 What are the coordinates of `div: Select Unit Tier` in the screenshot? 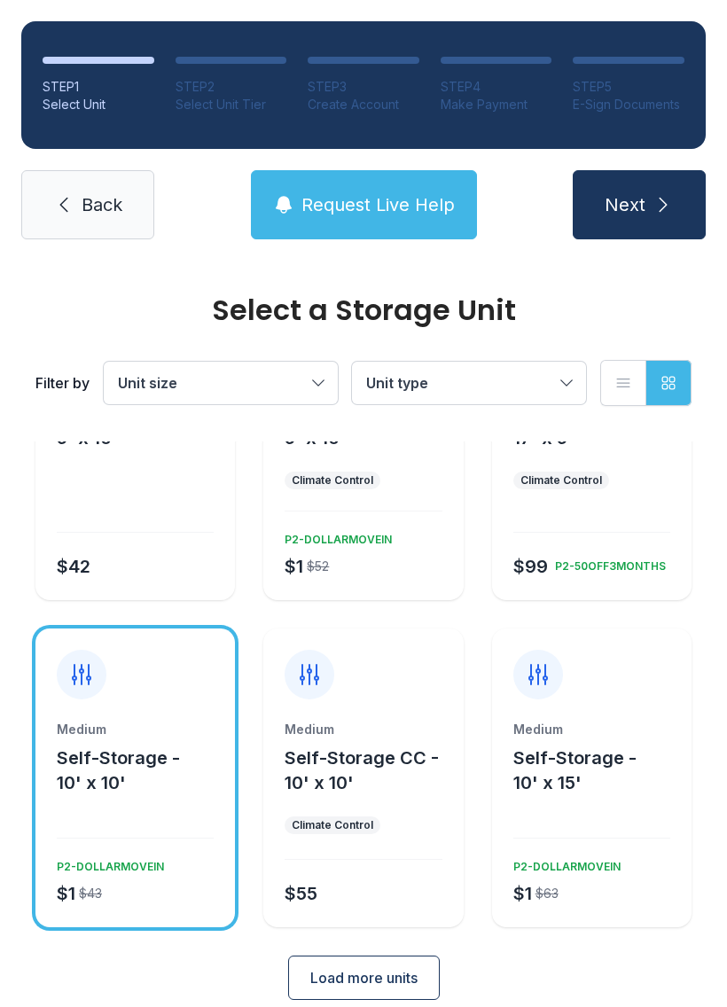 It's located at (231, 105).